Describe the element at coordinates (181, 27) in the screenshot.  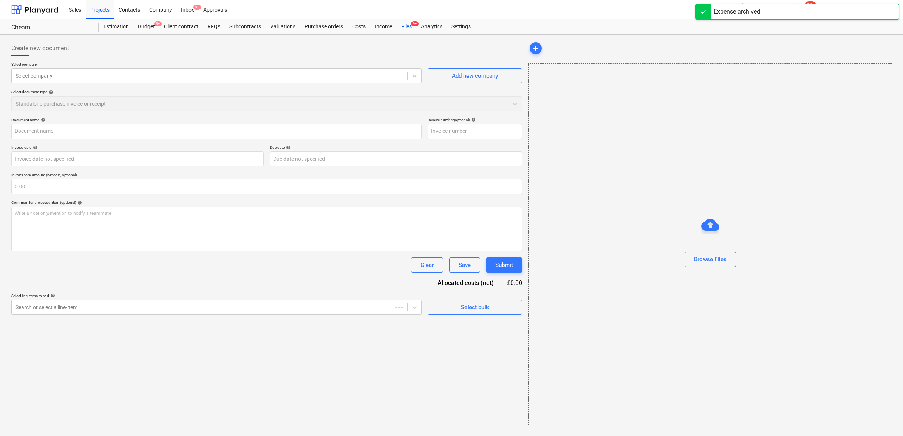
I see `a: Client contract` at that location.